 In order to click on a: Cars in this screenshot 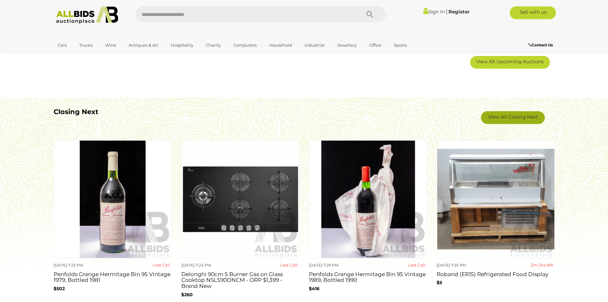, I will do `click(62, 45)`.